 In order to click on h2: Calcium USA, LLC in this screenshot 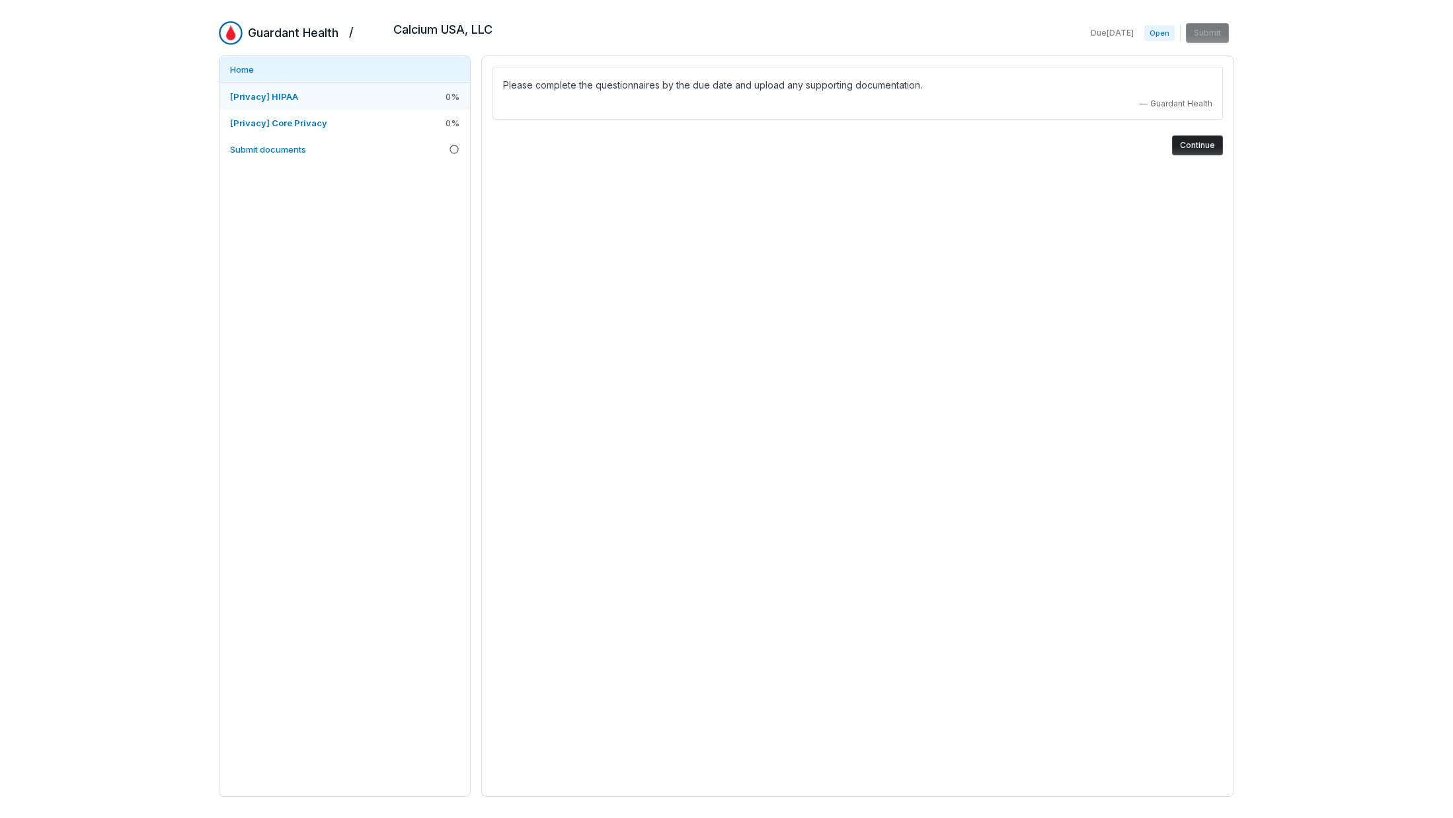, I will do `click(443, 30)`.